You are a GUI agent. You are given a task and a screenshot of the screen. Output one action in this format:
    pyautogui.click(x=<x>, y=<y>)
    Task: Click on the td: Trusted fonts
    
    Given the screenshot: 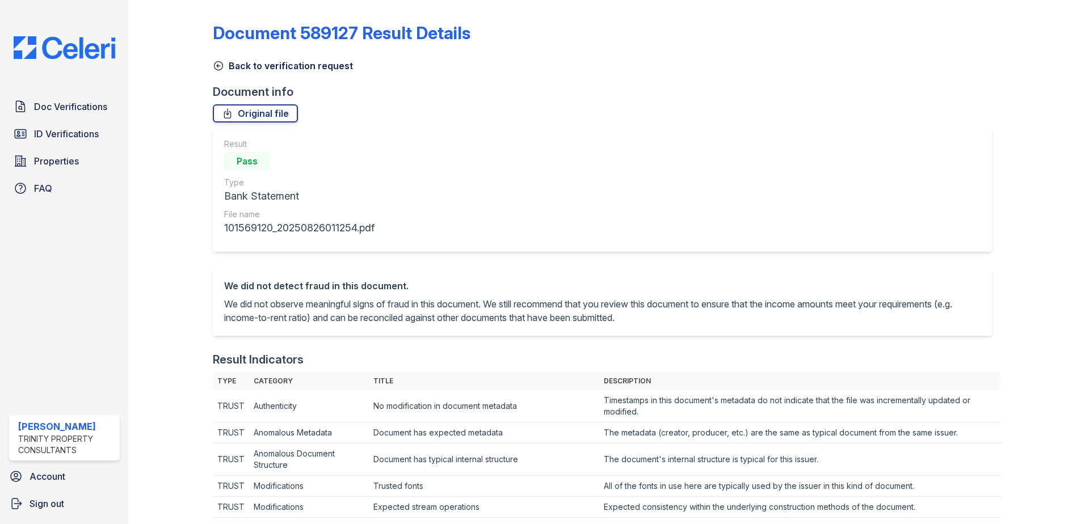 What is the action you would take?
    pyautogui.click(x=484, y=486)
    